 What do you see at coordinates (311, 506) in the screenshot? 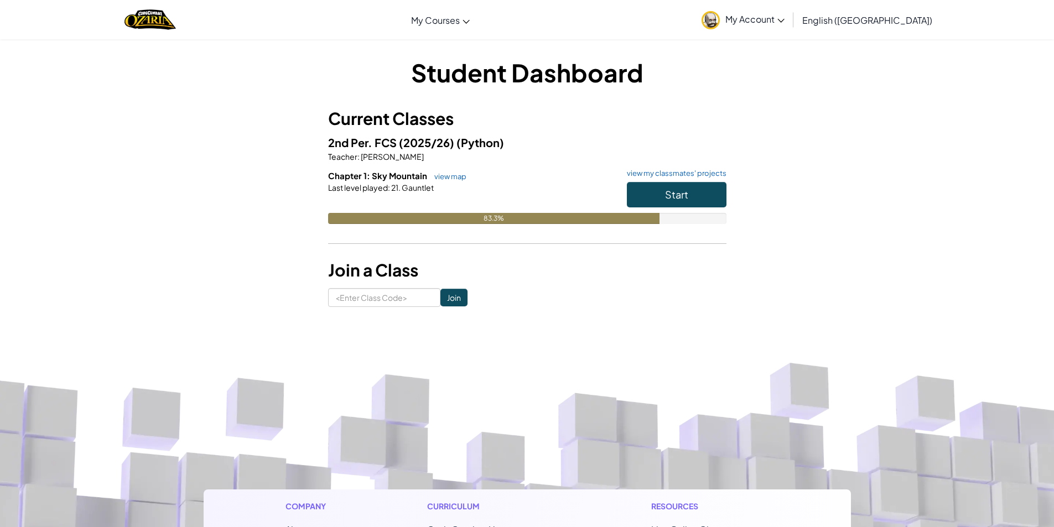
I see `h1: Company` at bounding box center [311, 506].